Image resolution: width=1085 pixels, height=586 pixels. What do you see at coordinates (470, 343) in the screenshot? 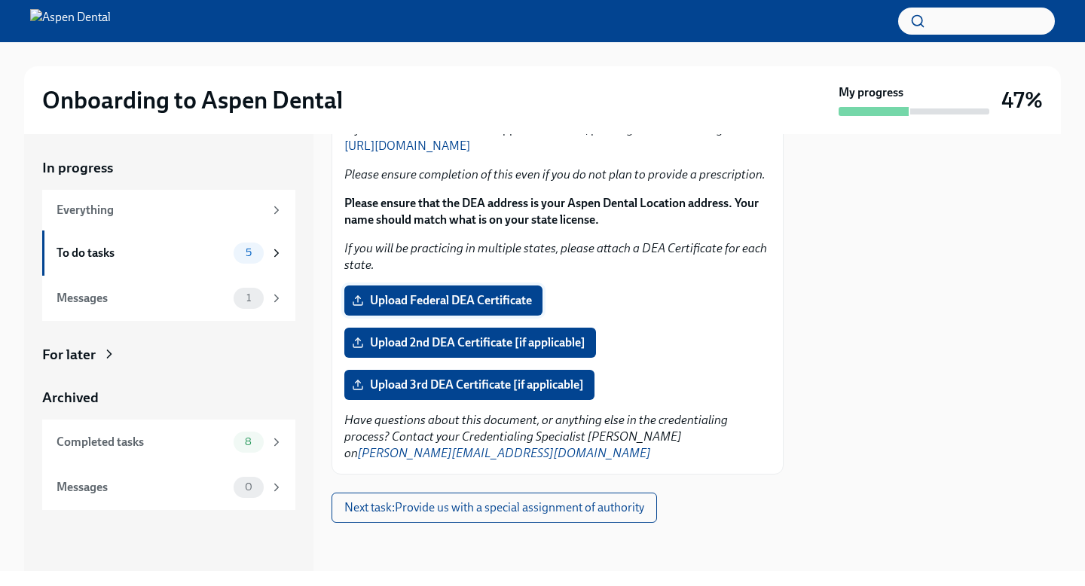
I see `span: Upload 2nd DEA Certificate [if applicable]` at bounding box center [470, 343].